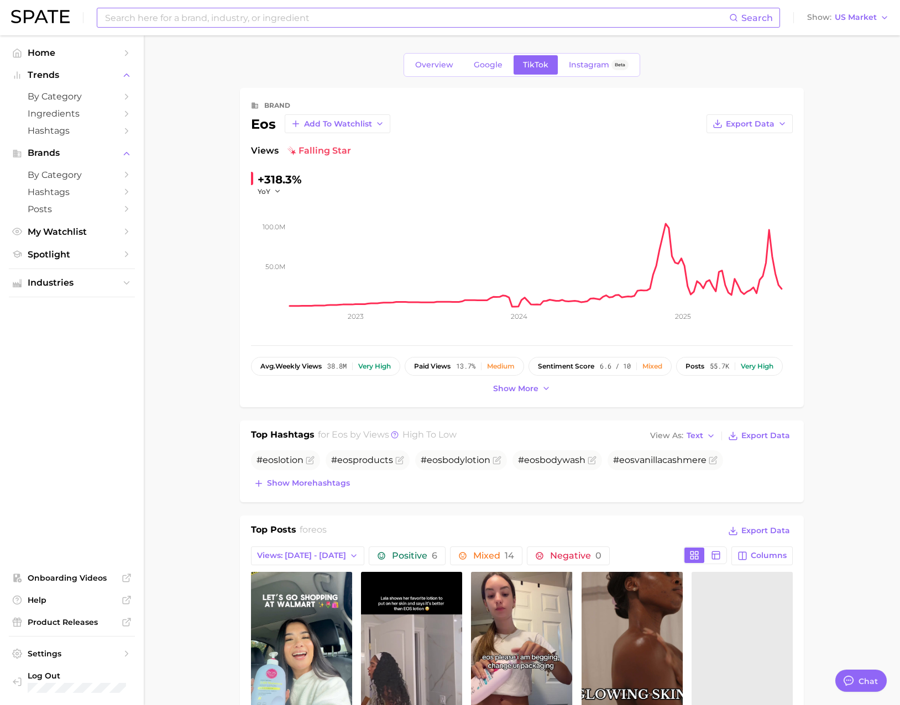  What do you see at coordinates (683, 436) in the screenshot?
I see `button: View AsText` at bounding box center [683, 436].